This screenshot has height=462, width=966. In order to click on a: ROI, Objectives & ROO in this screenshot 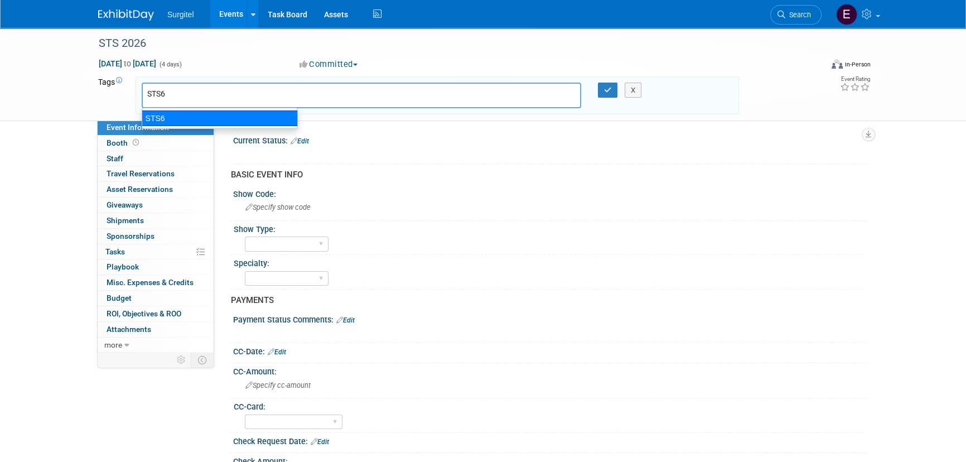, I will do `click(156, 314)`.